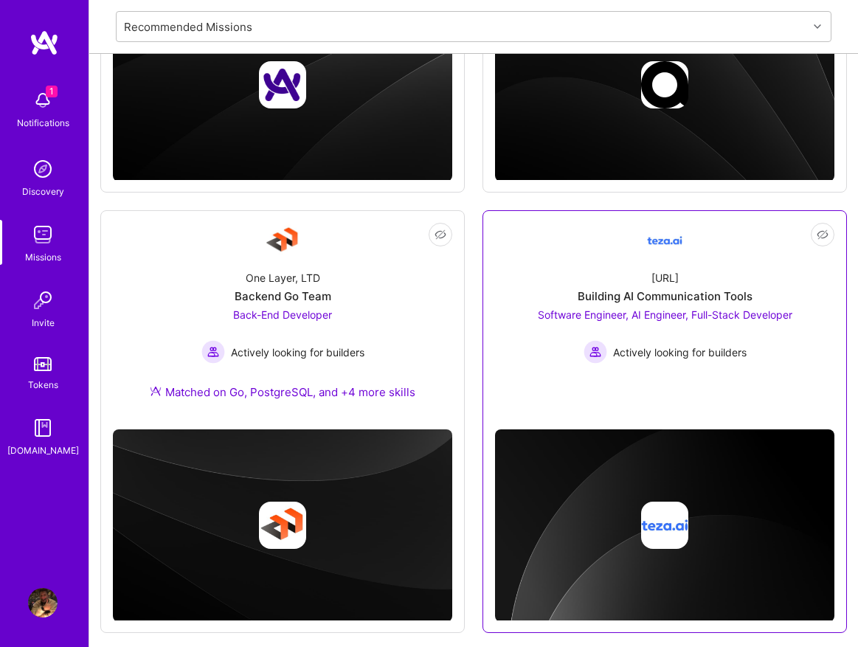 The height and width of the screenshot is (647, 858). Describe the element at coordinates (43, 603) in the screenshot. I see `a: User Avatar` at that location.